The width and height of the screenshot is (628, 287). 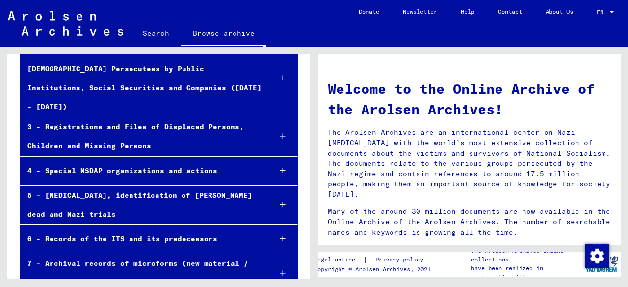 I want to click on img: Arolsen_neg.svg, so click(x=65, y=24).